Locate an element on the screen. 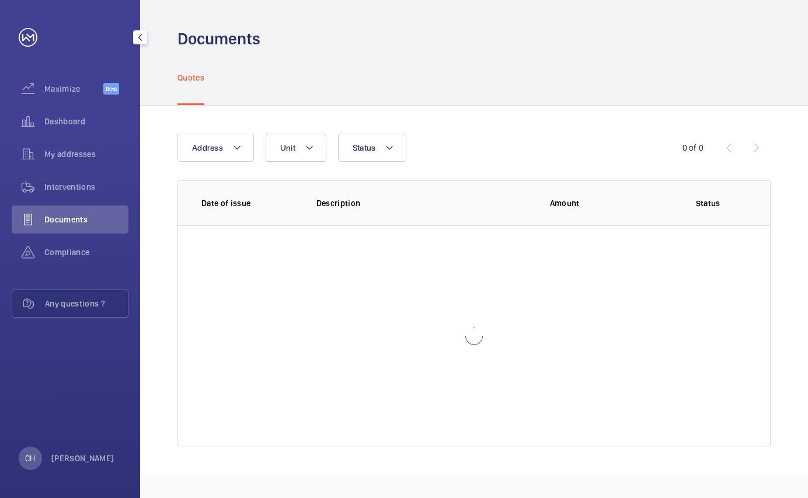 The height and width of the screenshot is (498, 808). button: Unit is located at coordinates (296, 148).